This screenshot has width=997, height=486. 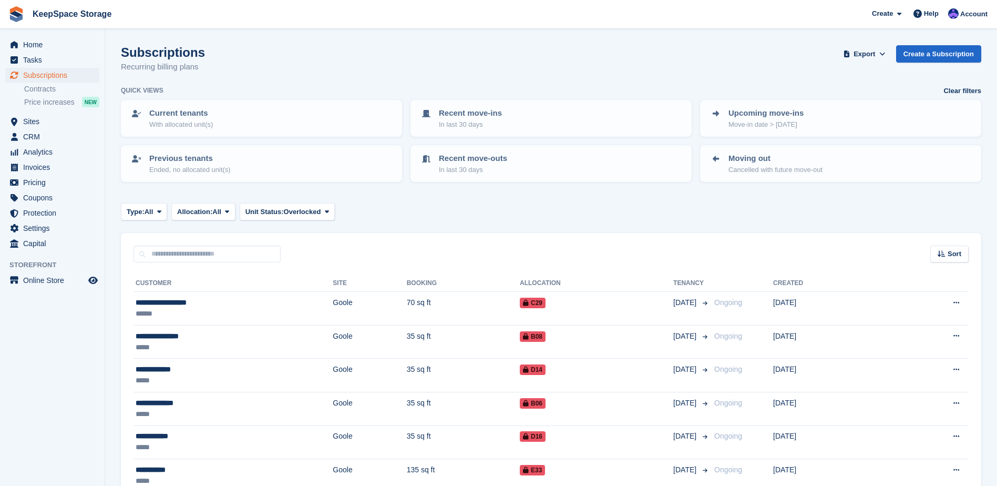 What do you see at coordinates (473, 158) in the screenshot?
I see `p: Recent move-outs` at bounding box center [473, 158].